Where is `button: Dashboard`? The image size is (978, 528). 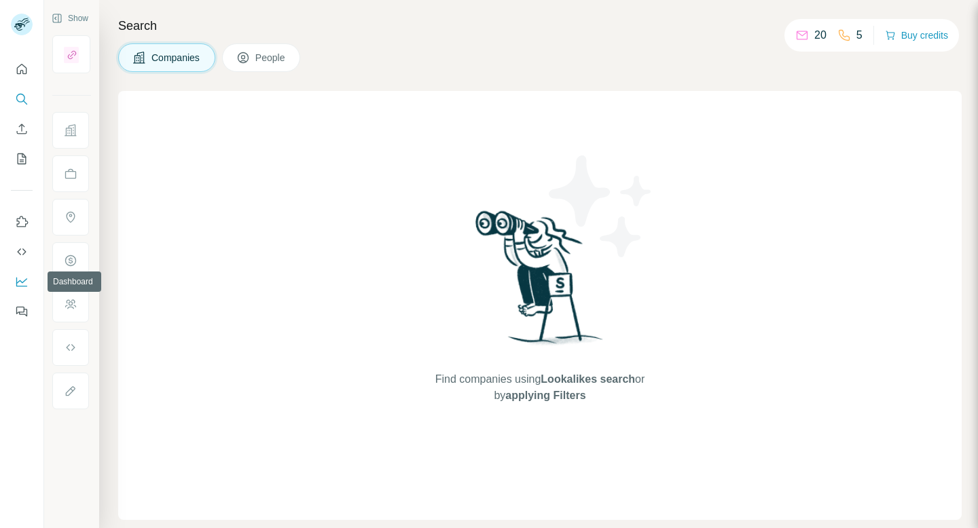
button: Dashboard is located at coordinates (22, 282).